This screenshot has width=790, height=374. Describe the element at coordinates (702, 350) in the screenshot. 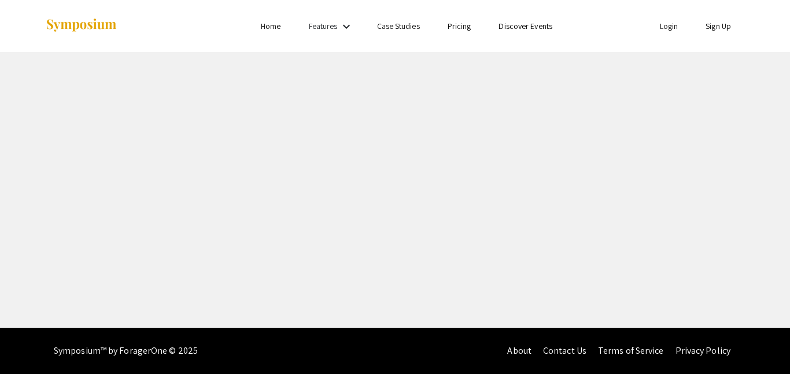

I see `a: Privacy Policy` at that location.